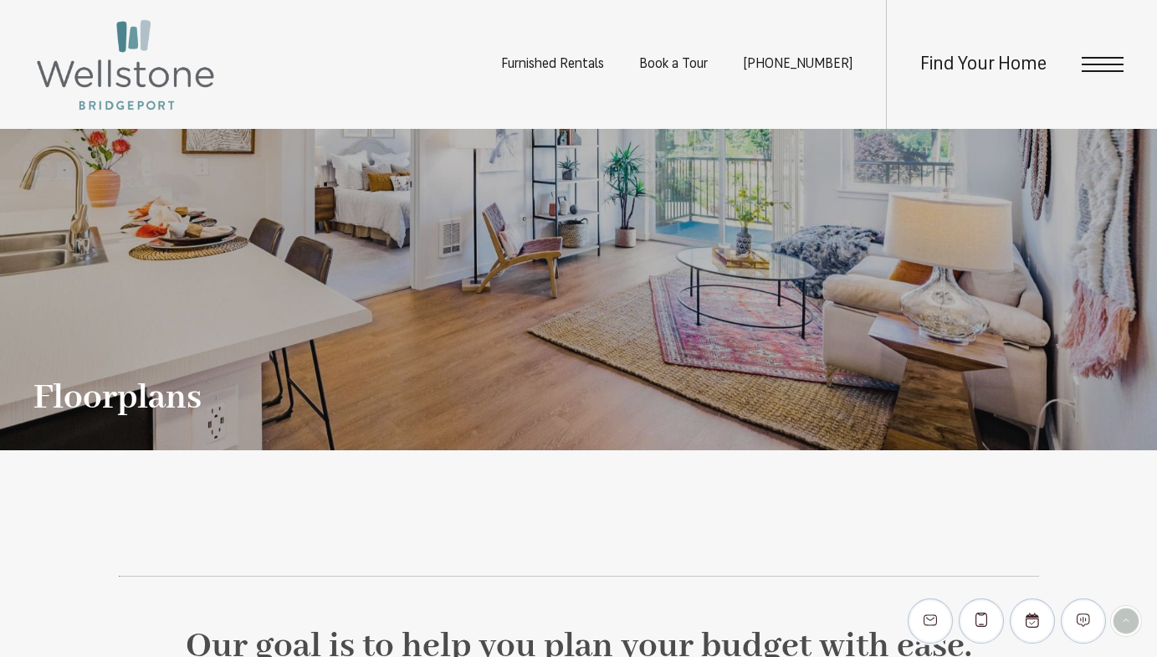  What do you see at coordinates (117, 397) in the screenshot?
I see `h1: Floorplans` at bounding box center [117, 397].